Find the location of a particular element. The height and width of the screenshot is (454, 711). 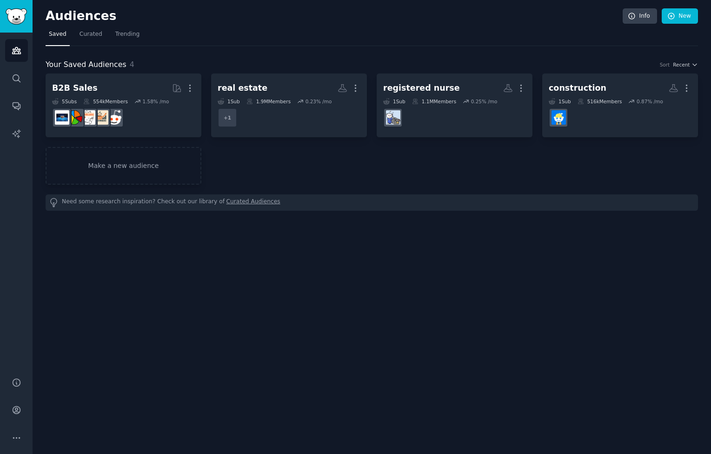

span: Recent is located at coordinates (681, 65).